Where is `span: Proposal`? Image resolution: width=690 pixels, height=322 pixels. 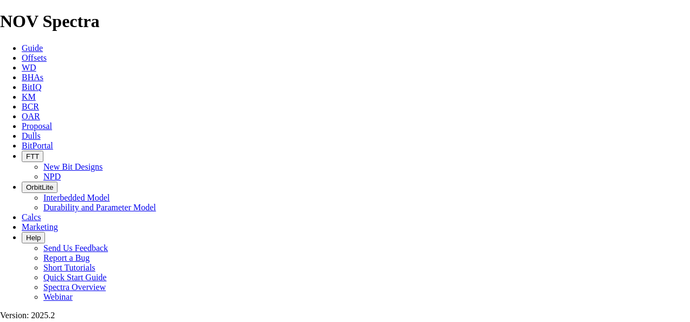 span: Proposal is located at coordinates (37, 126).